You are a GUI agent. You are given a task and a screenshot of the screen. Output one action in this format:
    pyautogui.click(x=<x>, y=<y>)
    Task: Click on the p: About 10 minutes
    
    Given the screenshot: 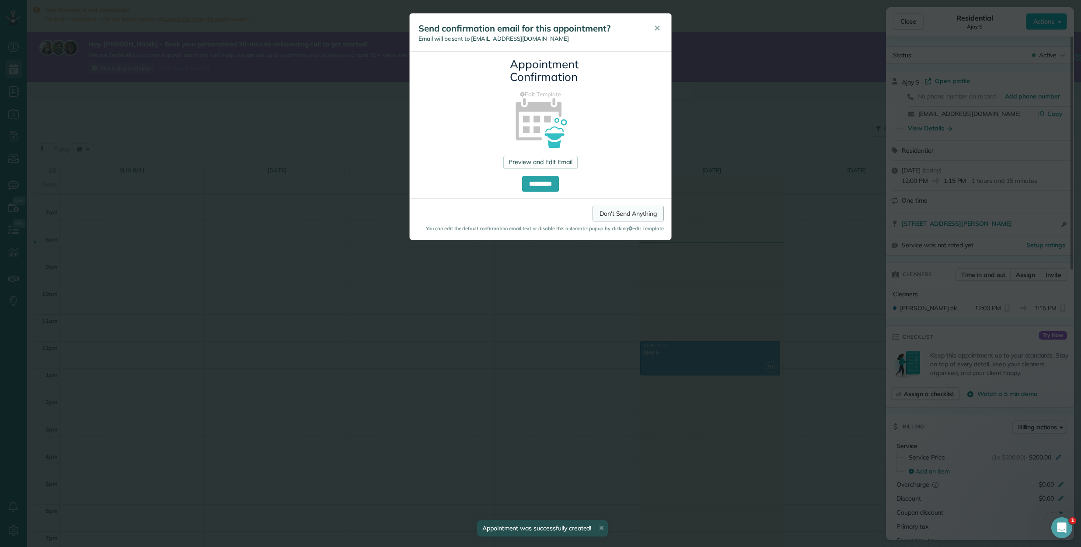 What is the action you would take?
    pyautogui.click(x=94, y=30)
    